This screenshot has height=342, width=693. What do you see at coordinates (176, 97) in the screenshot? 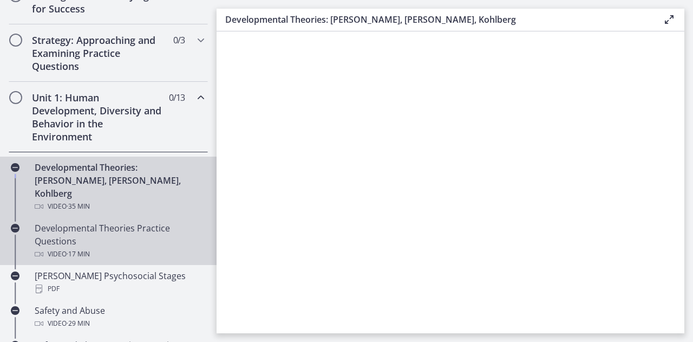
I see `span: 0 / 13` at bounding box center [176, 97].